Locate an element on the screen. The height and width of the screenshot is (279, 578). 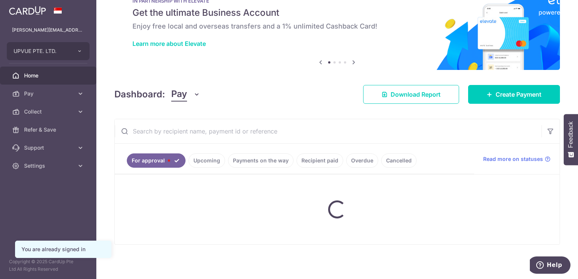
button: Pay is located at coordinates (186, 94).